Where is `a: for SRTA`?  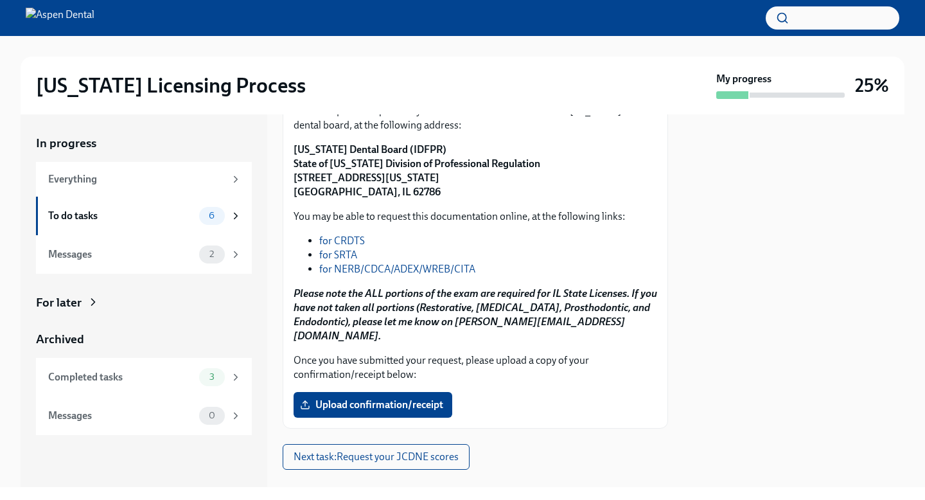
a: for SRTA is located at coordinates (338, 255).